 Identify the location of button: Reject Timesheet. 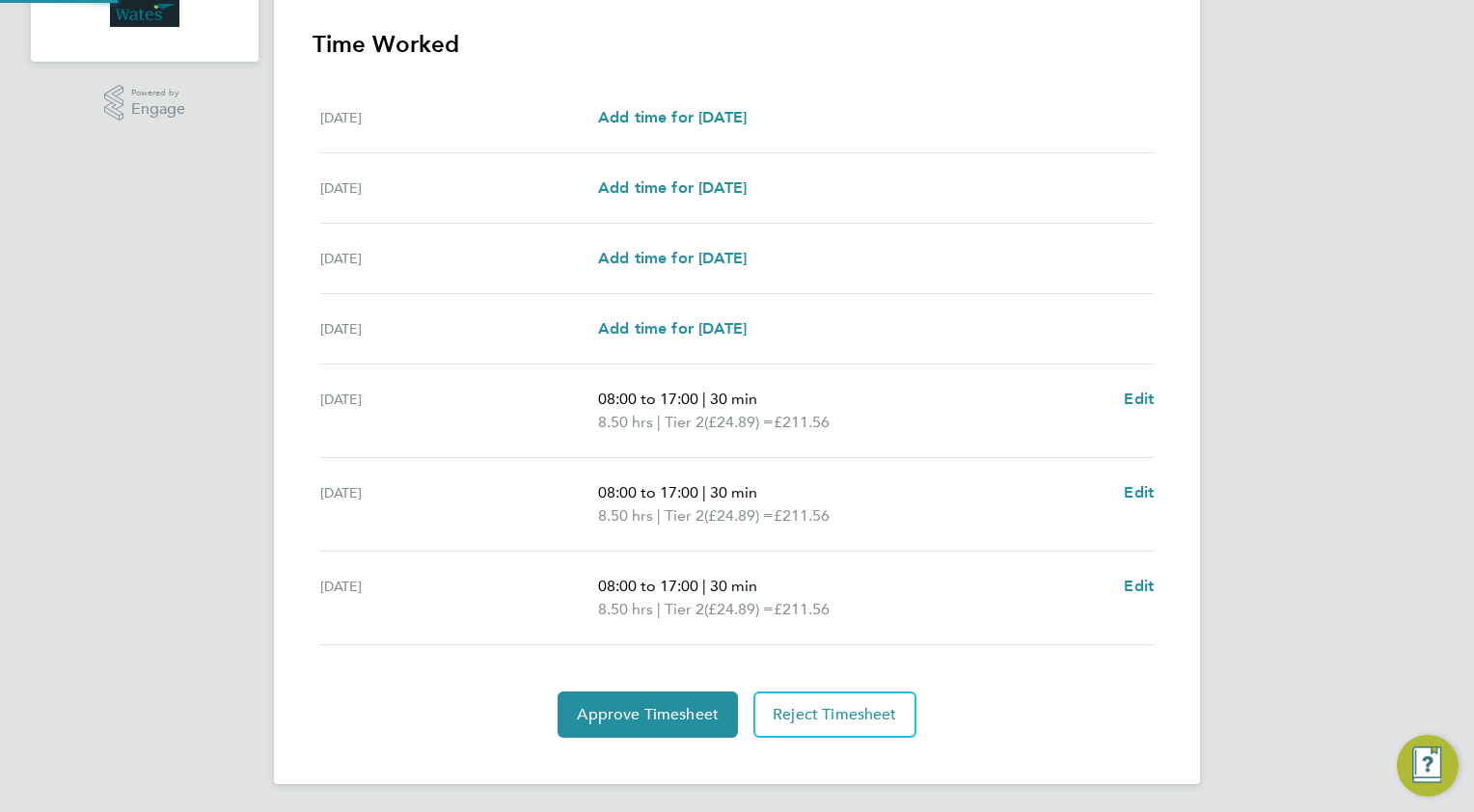
(834, 715).